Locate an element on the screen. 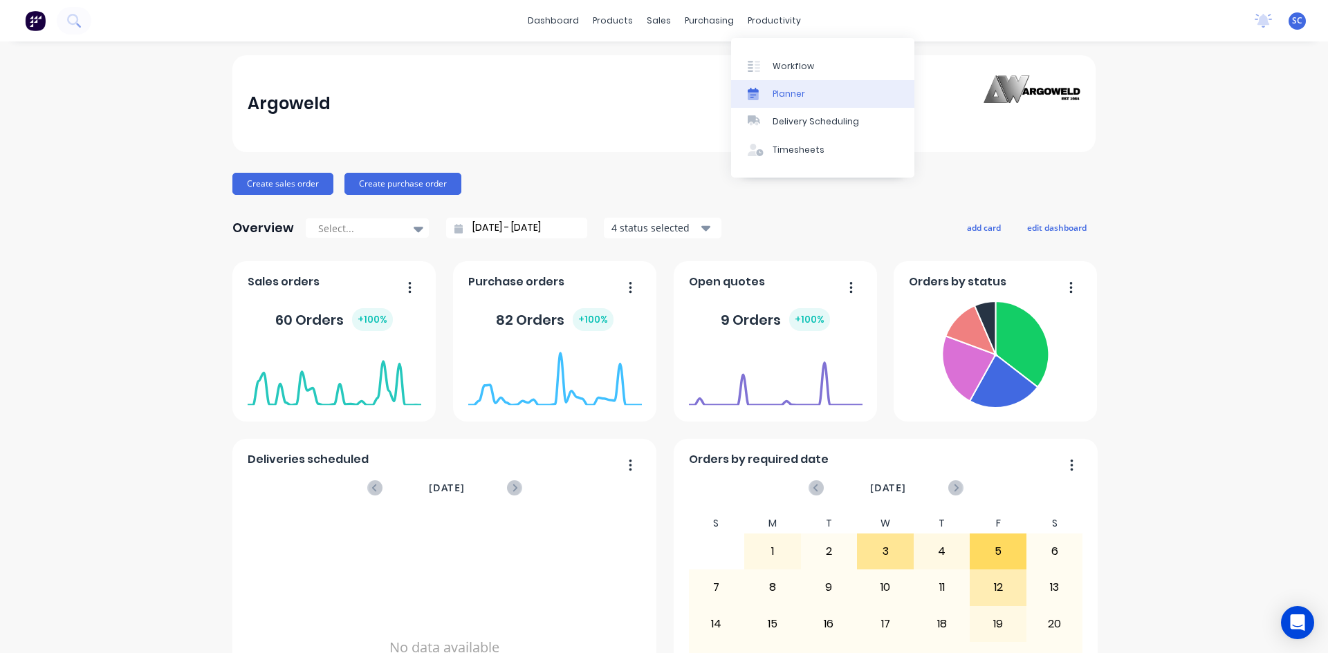 This screenshot has width=1328, height=653. div: 8 is located at coordinates (772, 588).